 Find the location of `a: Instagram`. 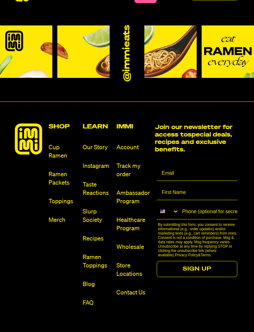

a: Instagram is located at coordinates (97, 166).